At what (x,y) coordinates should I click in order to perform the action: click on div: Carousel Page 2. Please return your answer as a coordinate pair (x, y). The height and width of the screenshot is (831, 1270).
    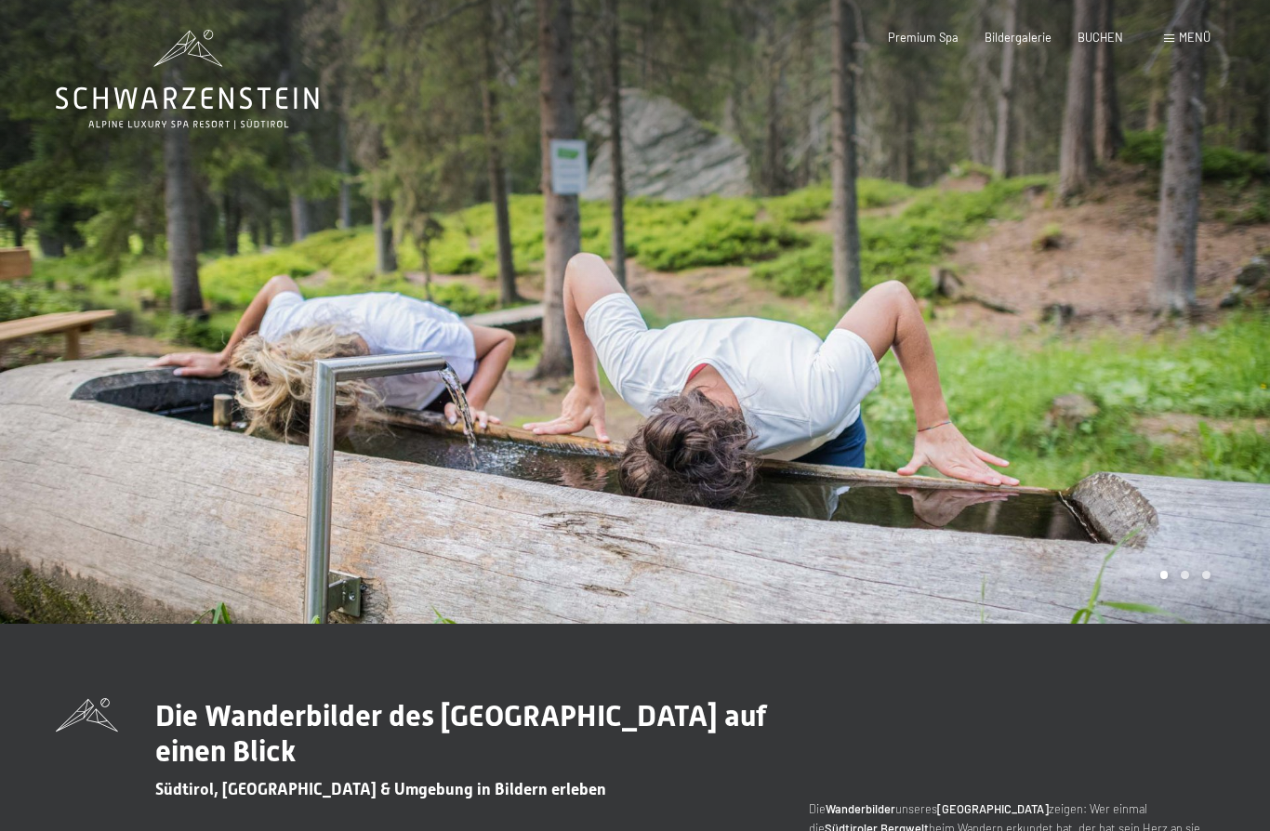
    Looking at the image, I should click on (1185, 575).